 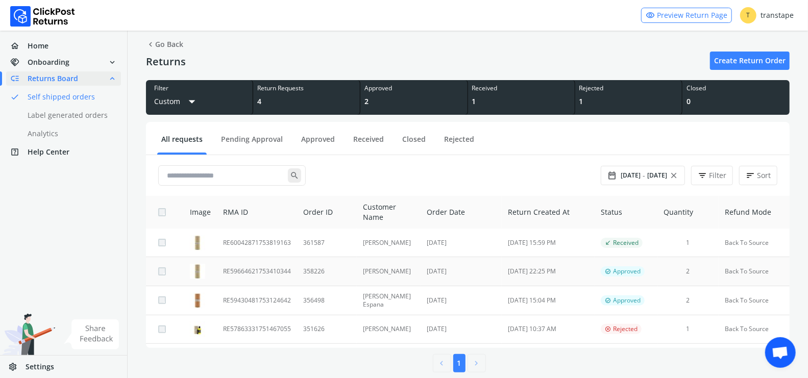 I want to click on th: Order Date, so click(x=461, y=212).